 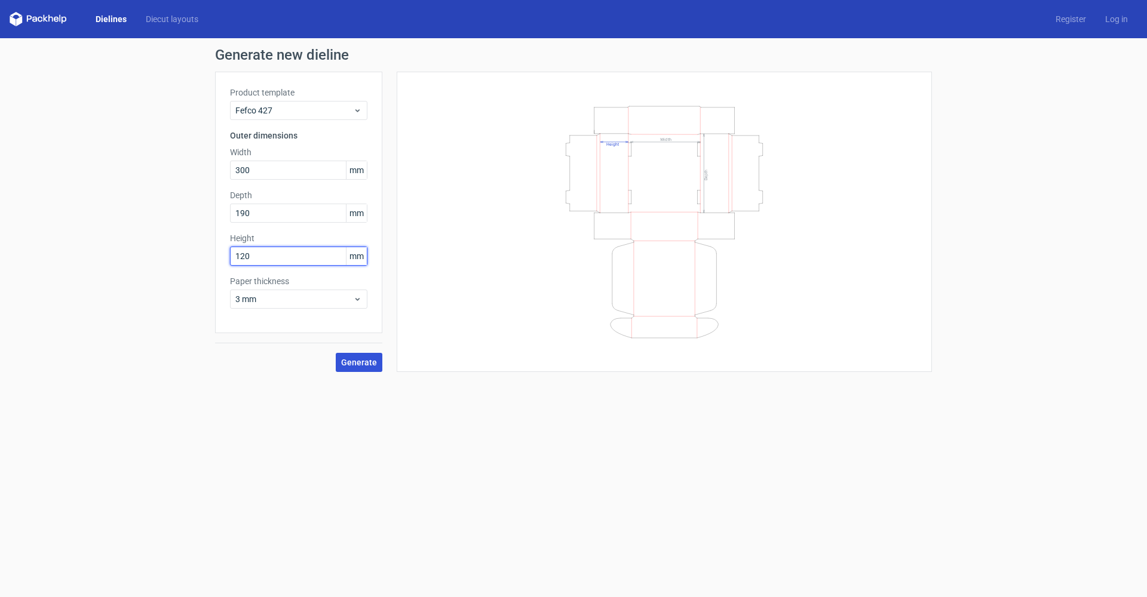 I want to click on h1: Generate new dieline, so click(x=573, y=55).